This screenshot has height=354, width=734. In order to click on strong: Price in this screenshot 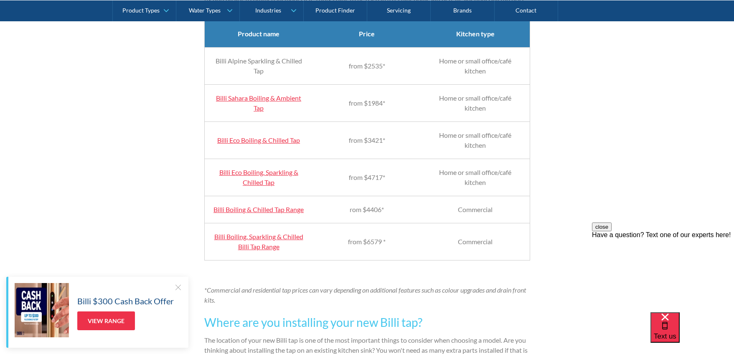, I will do `click(367, 33)`.